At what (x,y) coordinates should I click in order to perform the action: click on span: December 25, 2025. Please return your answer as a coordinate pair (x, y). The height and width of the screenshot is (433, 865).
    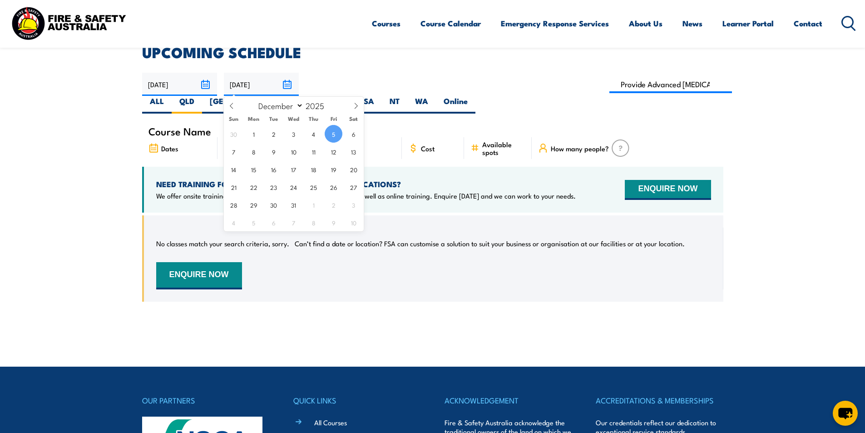
    Looking at the image, I should click on (313, 187).